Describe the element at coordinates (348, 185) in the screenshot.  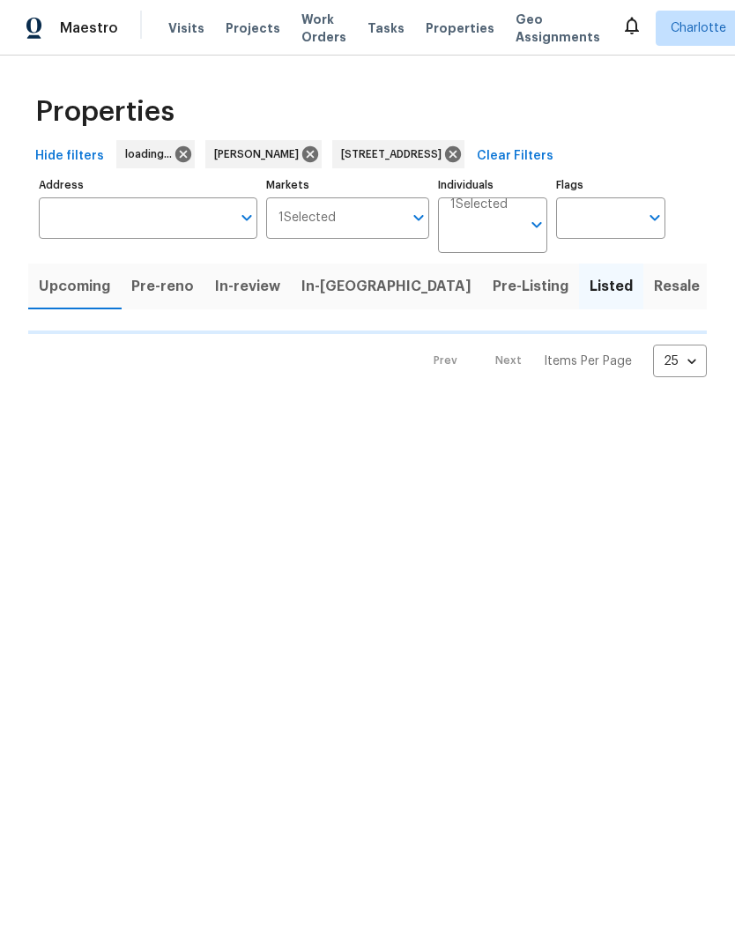
I see `label: Markets` at that location.